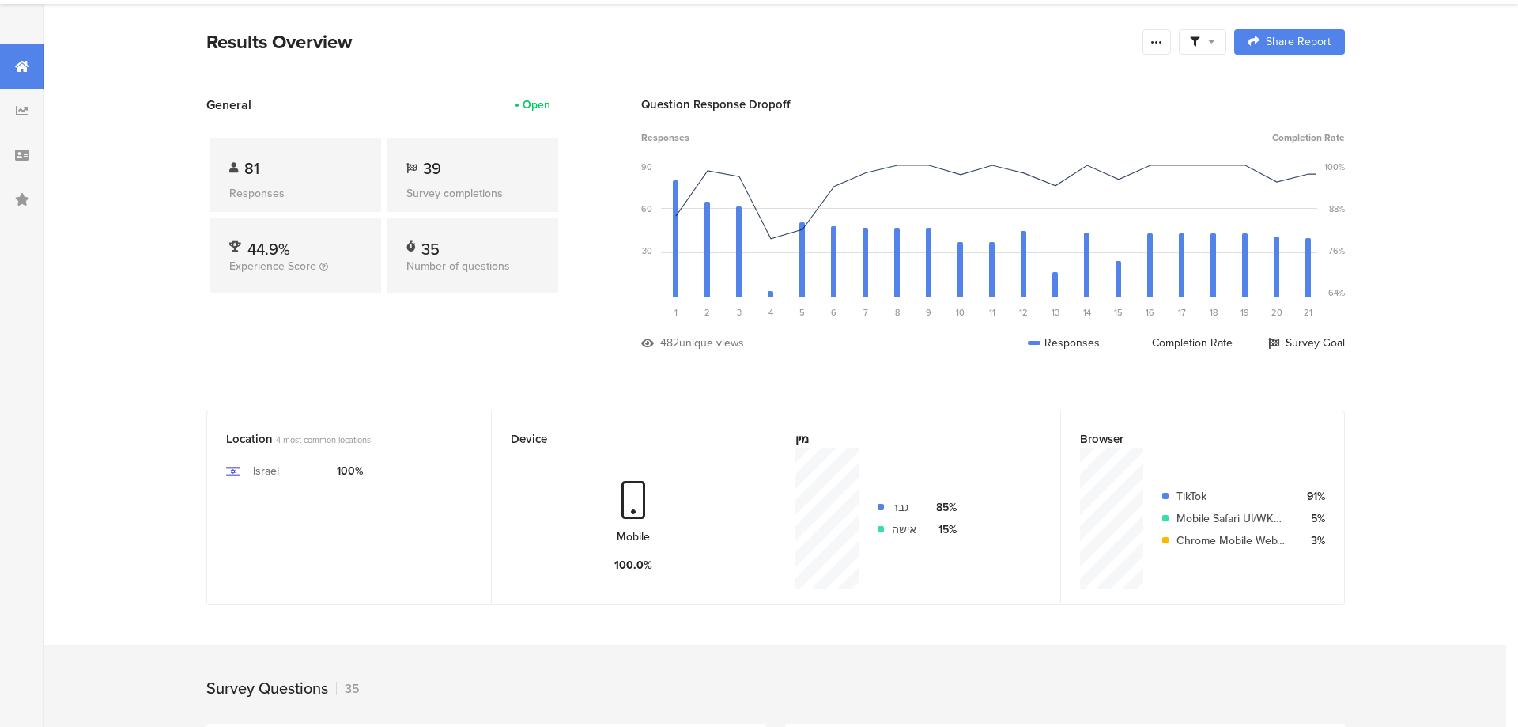 This screenshot has width=1518, height=727. I want to click on div: Israel, so click(266, 470).